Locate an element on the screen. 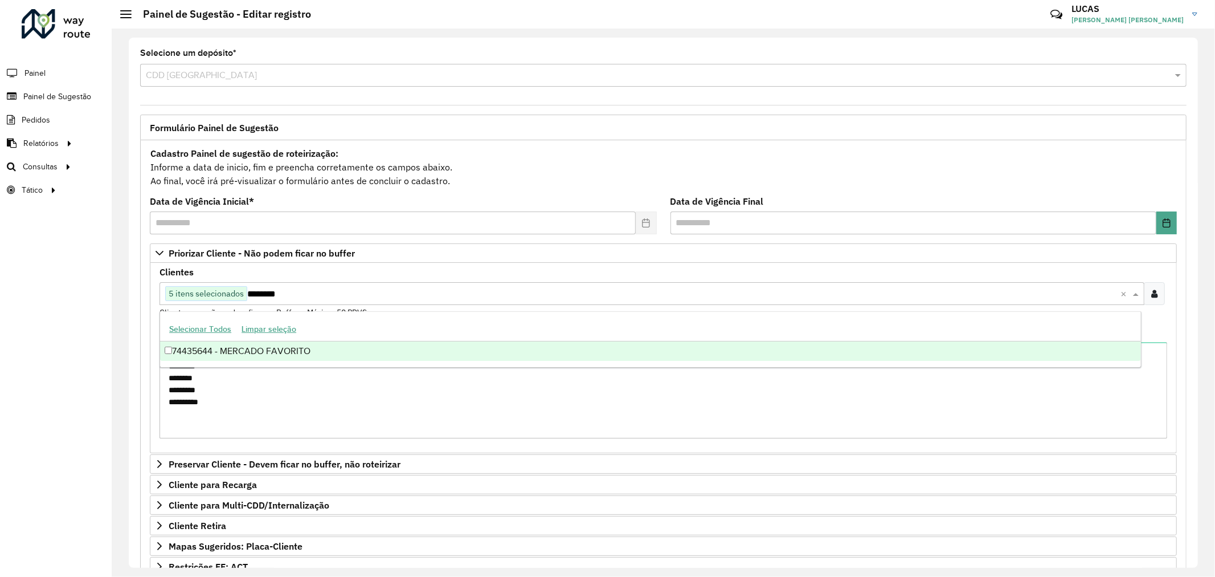  span: Consultas is located at coordinates (40, 166).